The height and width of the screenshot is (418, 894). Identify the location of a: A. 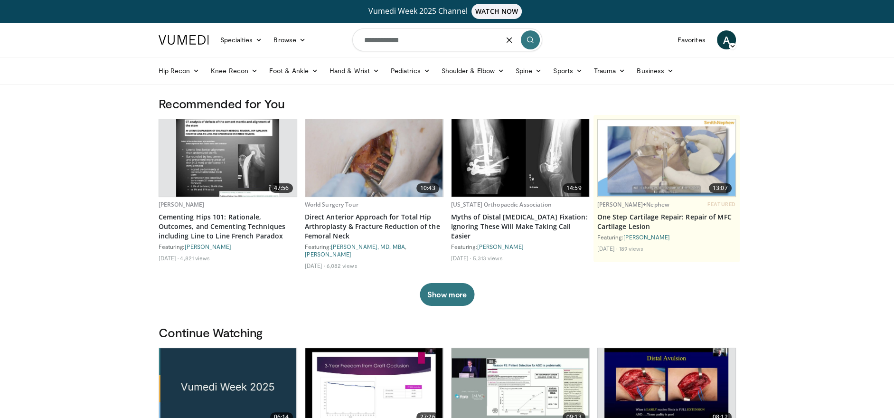
(726, 40).